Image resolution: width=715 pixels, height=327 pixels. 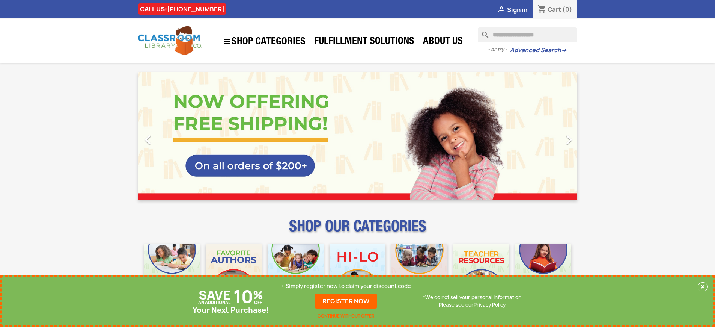 I want to click on a: About Us, so click(x=443, y=42).